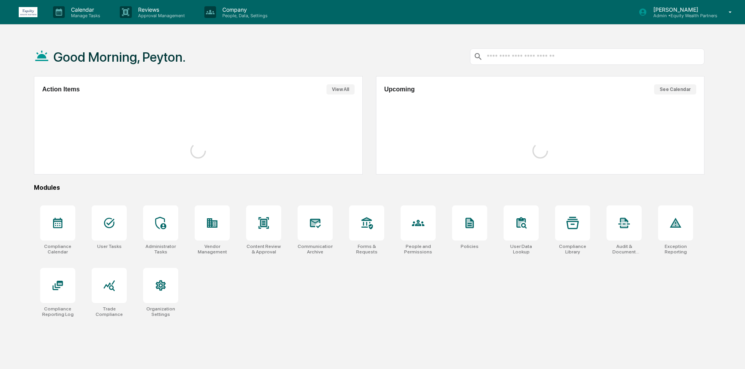 The height and width of the screenshot is (369, 745). Describe the element at coordinates (109, 246) in the screenshot. I see `div: User Tasks` at that location.